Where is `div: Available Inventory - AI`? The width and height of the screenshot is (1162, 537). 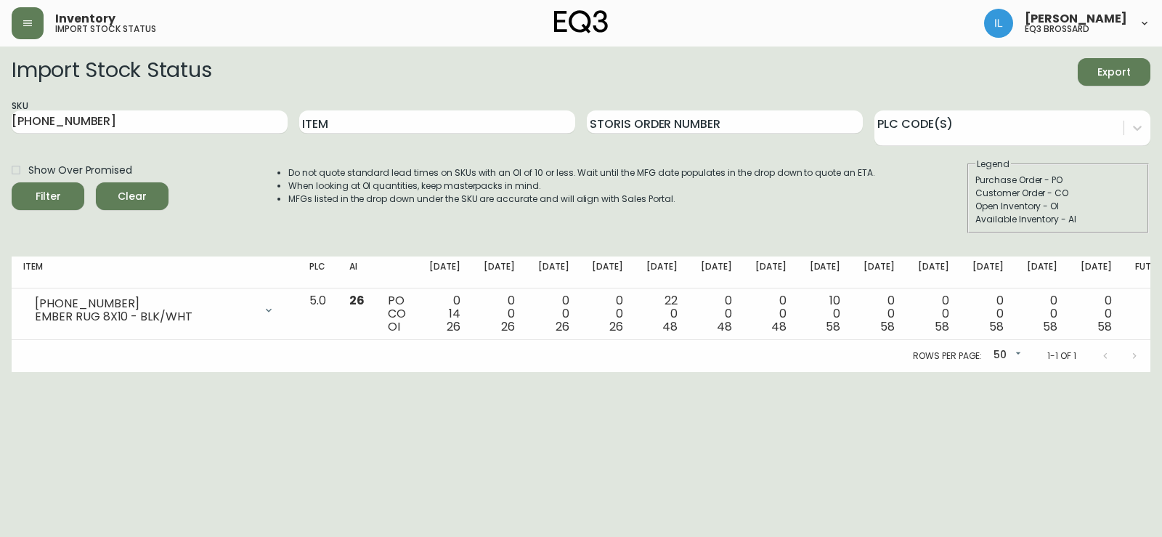 div: Available Inventory - AI is located at coordinates (1059, 219).